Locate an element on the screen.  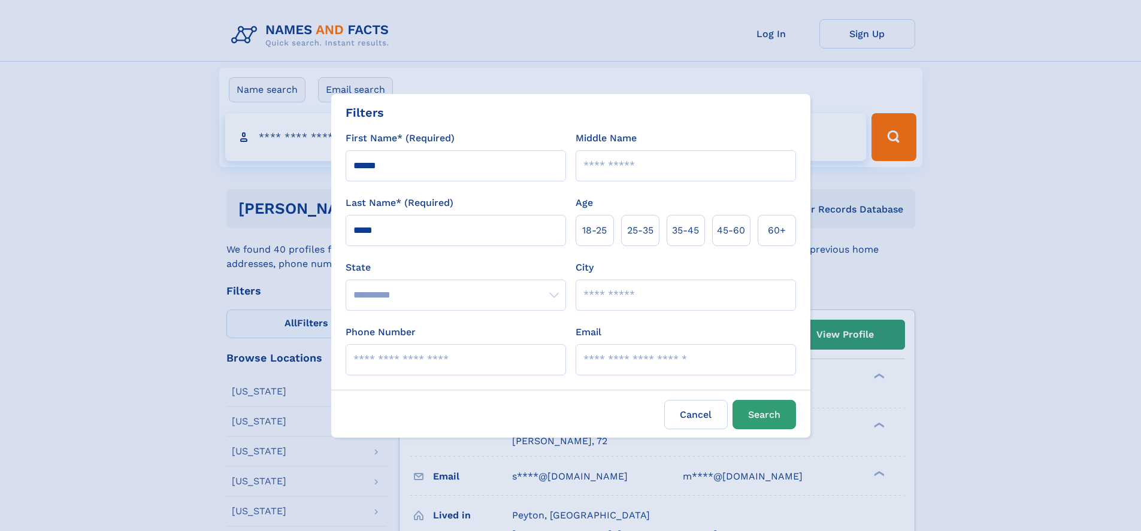
label: Email is located at coordinates (588, 333).